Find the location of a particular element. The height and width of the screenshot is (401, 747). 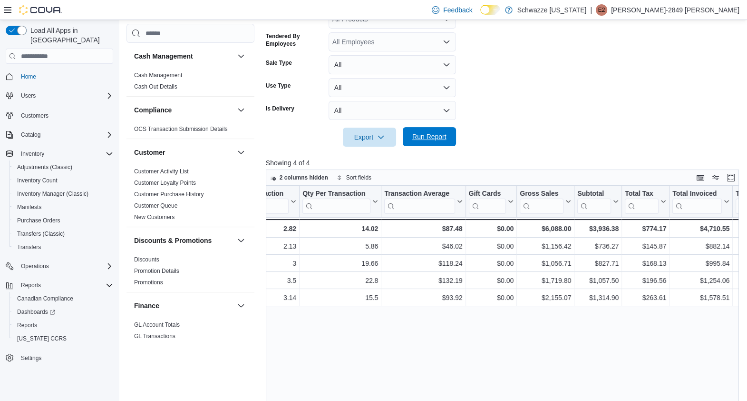

div: Finance is located at coordinates (190, 332).